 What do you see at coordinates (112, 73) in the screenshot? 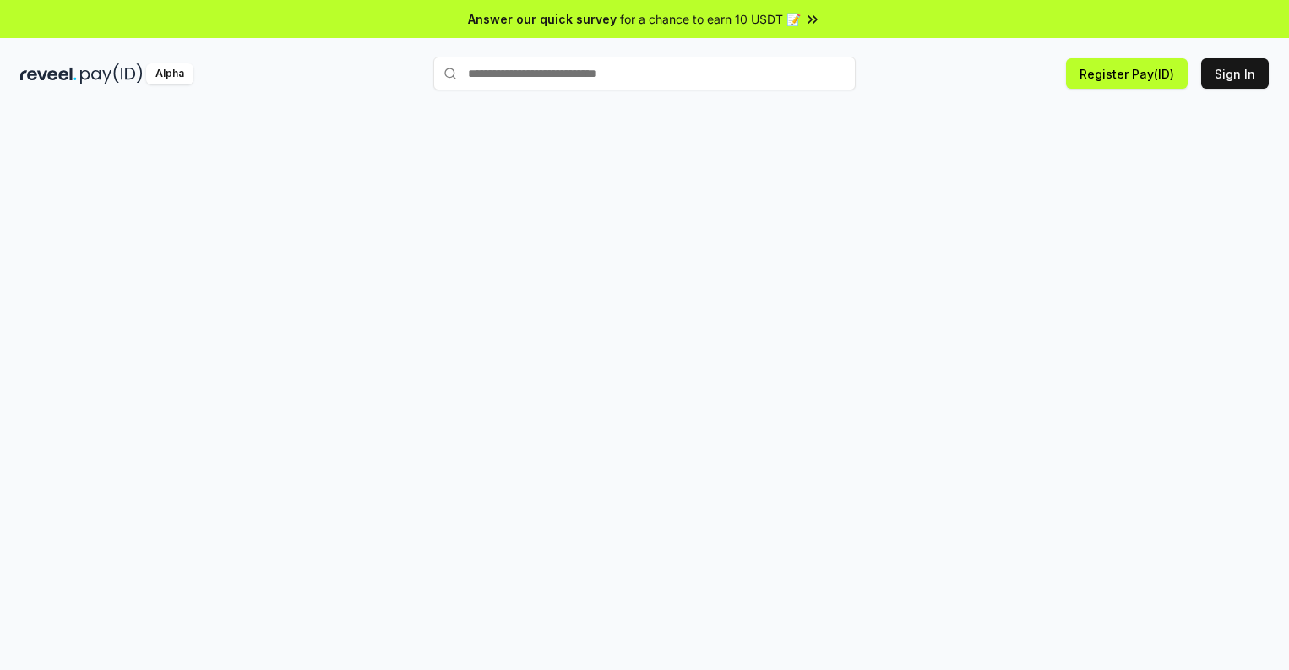
I see `img: pay_id` at bounding box center [112, 73].